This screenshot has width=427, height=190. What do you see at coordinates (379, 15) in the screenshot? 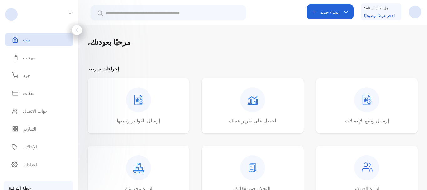
I see `font: احجز عرضًا توضيحيًا` at bounding box center [379, 15].